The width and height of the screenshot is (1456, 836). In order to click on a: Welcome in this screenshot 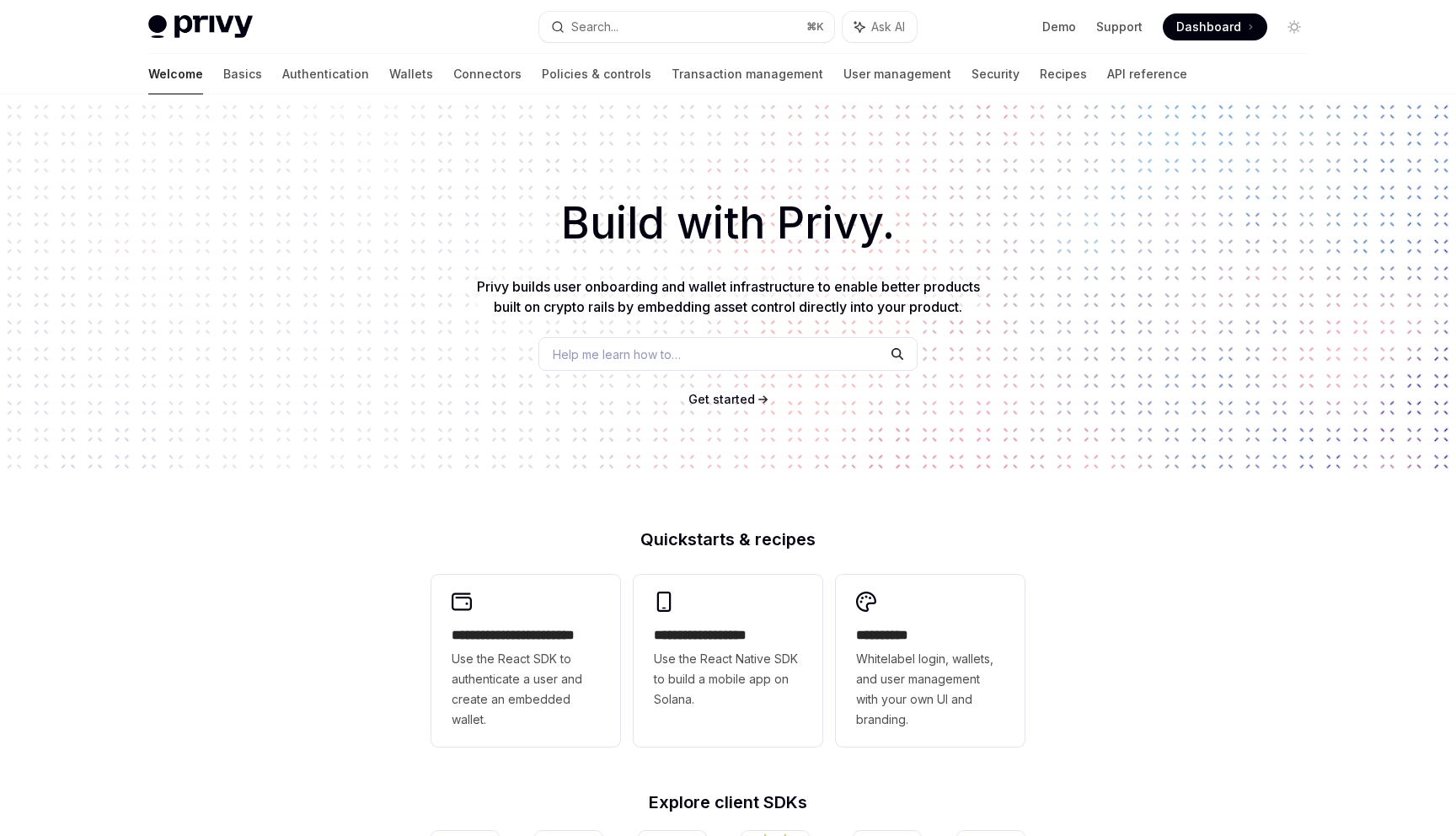, I will do `click(175, 74)`.